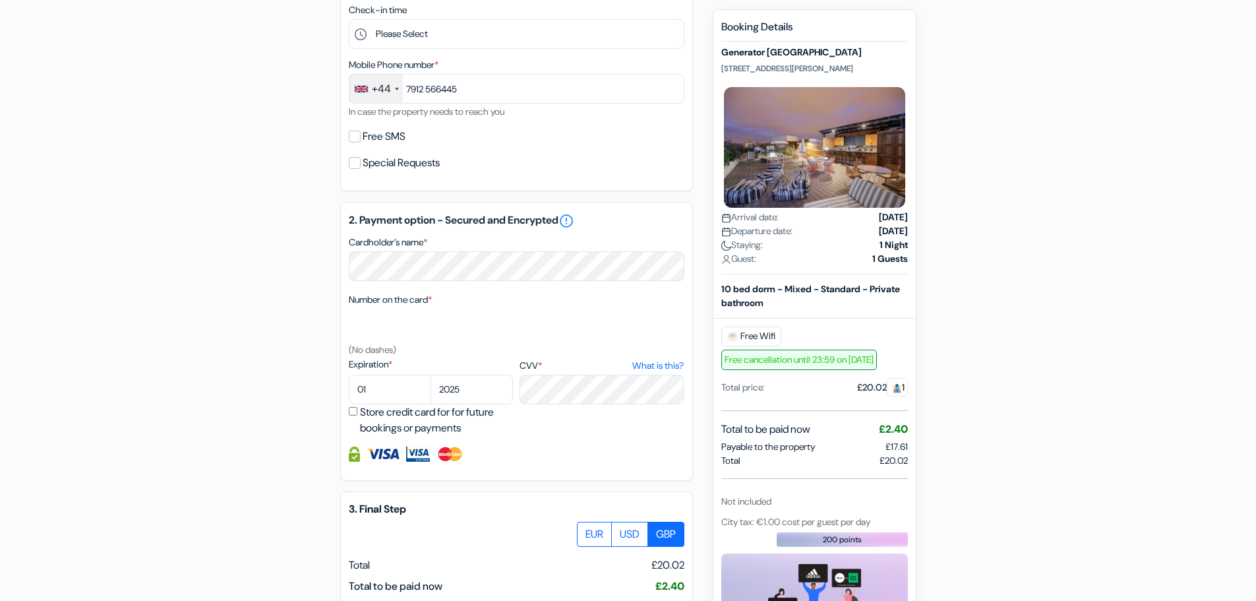 The width and height of the screenshot is (1256, 601). What do you see at coordinates (882, 387) in the screenshot?
I see `div: £20.02` at bounding box center [882, 387].